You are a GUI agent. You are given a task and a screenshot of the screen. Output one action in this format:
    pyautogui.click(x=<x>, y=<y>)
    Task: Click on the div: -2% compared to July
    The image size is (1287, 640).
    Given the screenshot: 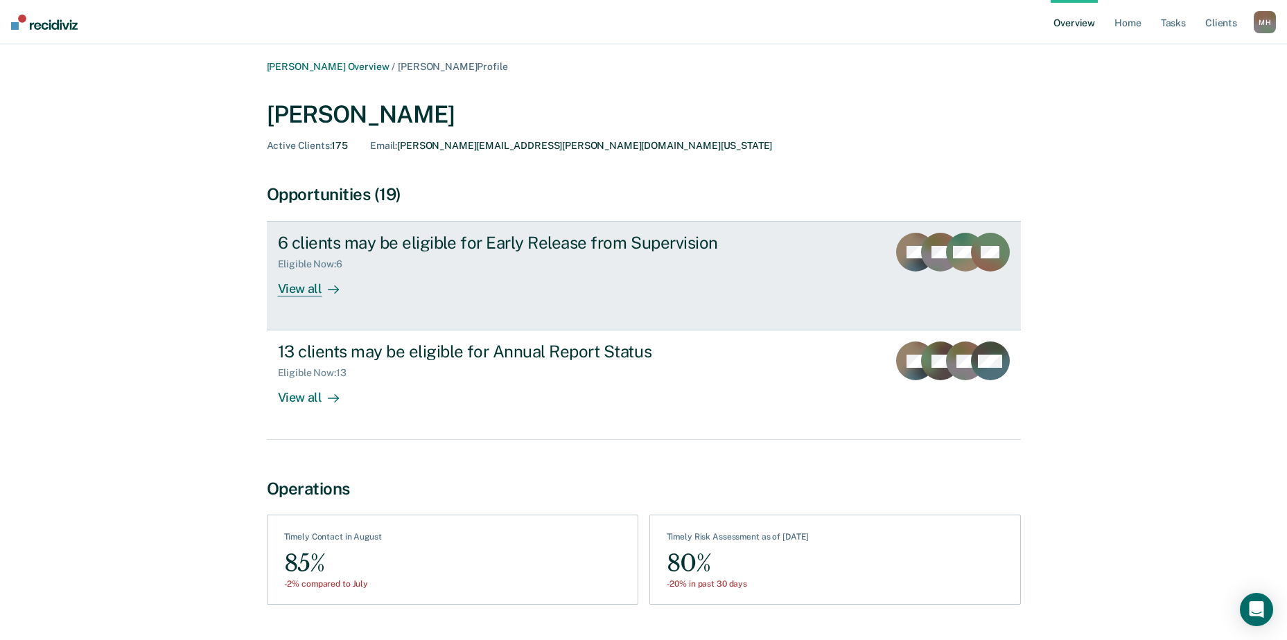 What is the action you would take?
    pyautogui.click(x=333, y=584)
    